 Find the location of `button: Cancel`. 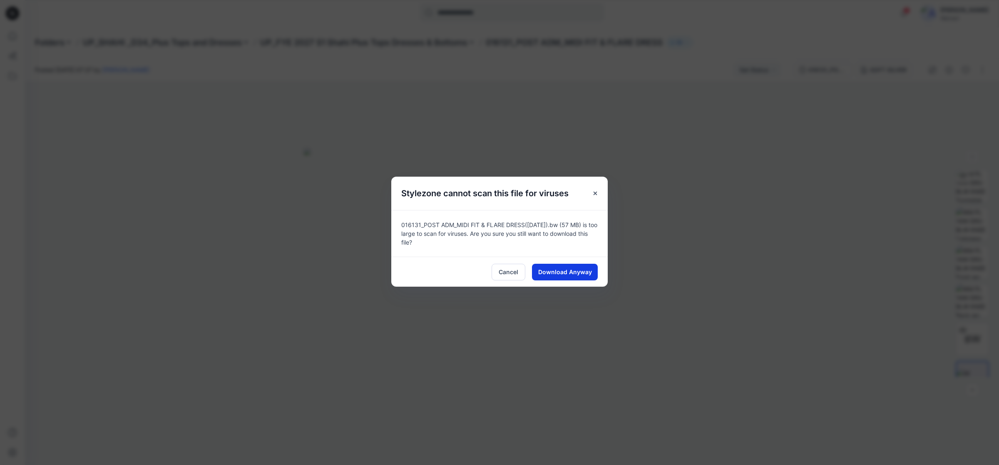

button: Cancel is located at coordinates (508, 272).